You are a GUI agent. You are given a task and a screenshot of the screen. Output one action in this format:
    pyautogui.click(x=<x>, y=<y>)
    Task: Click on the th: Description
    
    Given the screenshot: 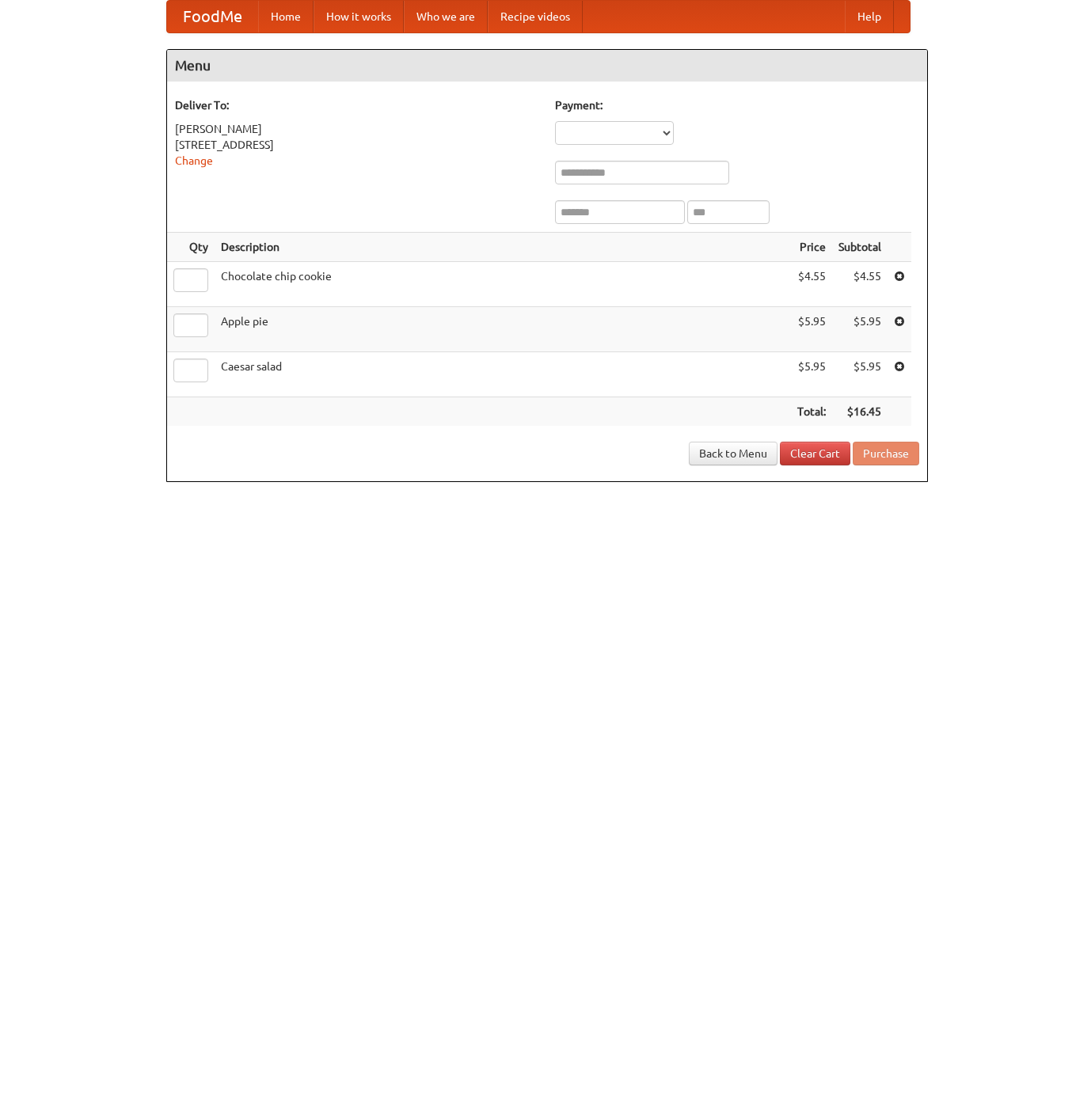 What is the action you would take?
    pyautogui.click(x=502, y=247)
    